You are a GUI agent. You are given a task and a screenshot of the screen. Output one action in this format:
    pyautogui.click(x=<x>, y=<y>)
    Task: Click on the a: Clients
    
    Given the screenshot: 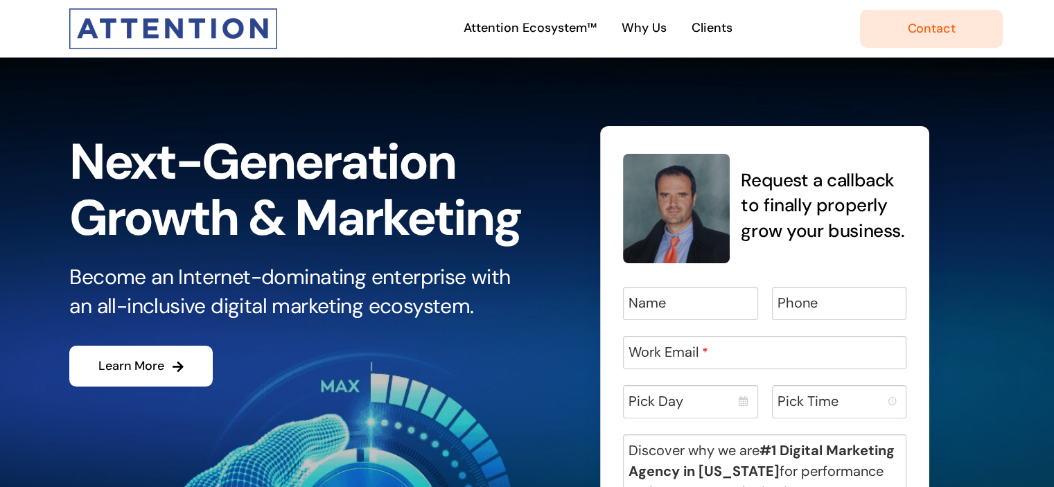 What is the action you would take?
    pyautogui.click(x=712, y=28)
    